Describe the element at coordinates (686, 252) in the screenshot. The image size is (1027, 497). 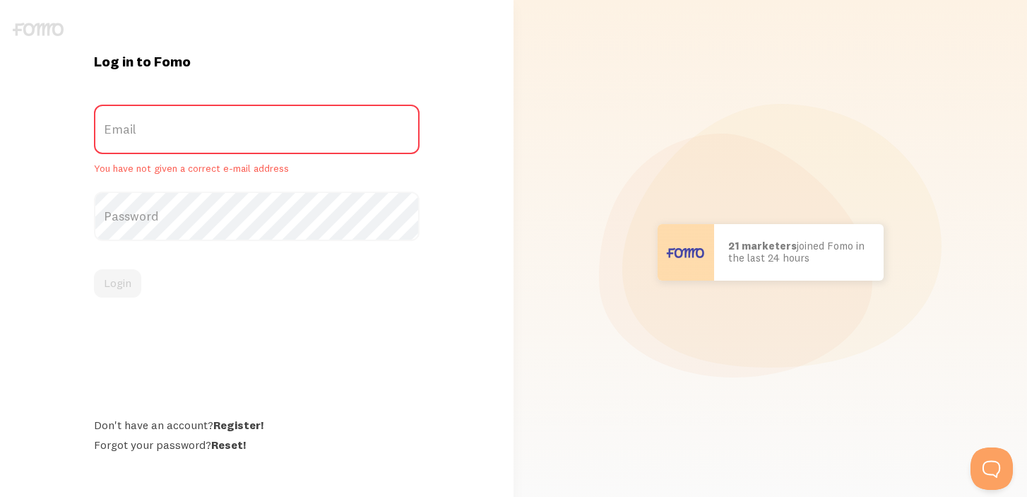
I see `img: User avatar` at that location.